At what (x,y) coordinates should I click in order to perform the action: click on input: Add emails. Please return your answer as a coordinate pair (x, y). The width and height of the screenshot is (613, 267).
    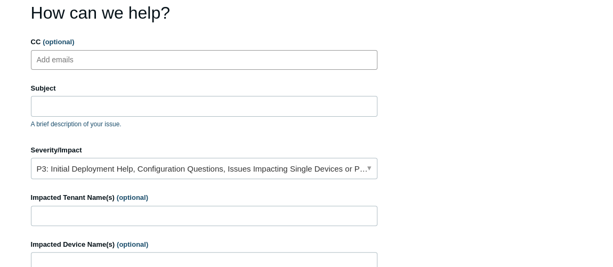
    Looking at the image, I should click on (64, 60).